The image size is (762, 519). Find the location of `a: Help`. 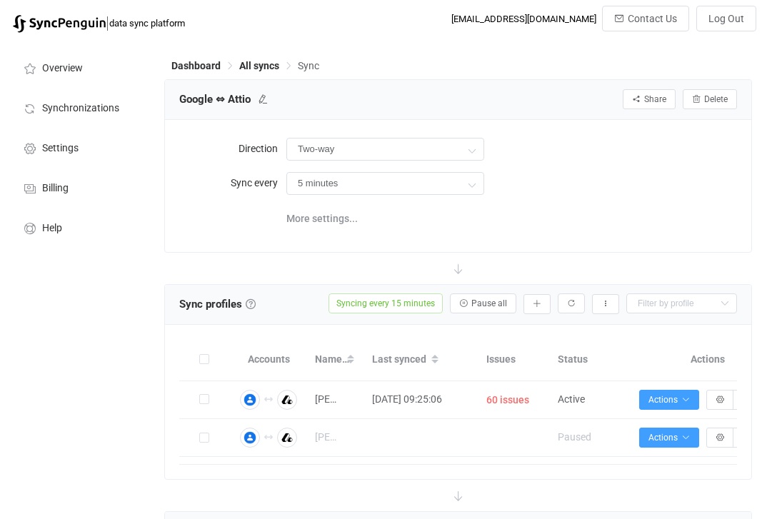

a: Help is located at coordinates (79, 227).